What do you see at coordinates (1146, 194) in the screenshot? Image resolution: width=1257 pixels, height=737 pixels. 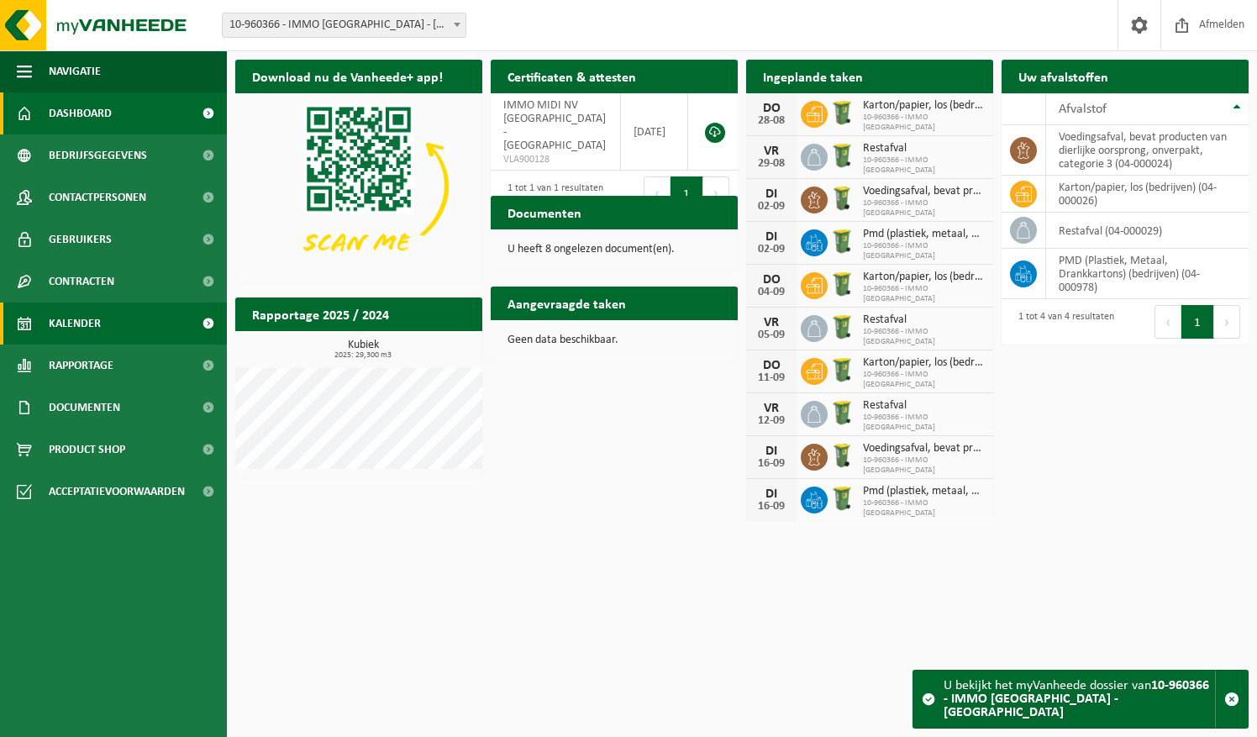 I see `td: karton/papier, los (bedrijven) (04-000026)` at bounding box center [1146, 194].